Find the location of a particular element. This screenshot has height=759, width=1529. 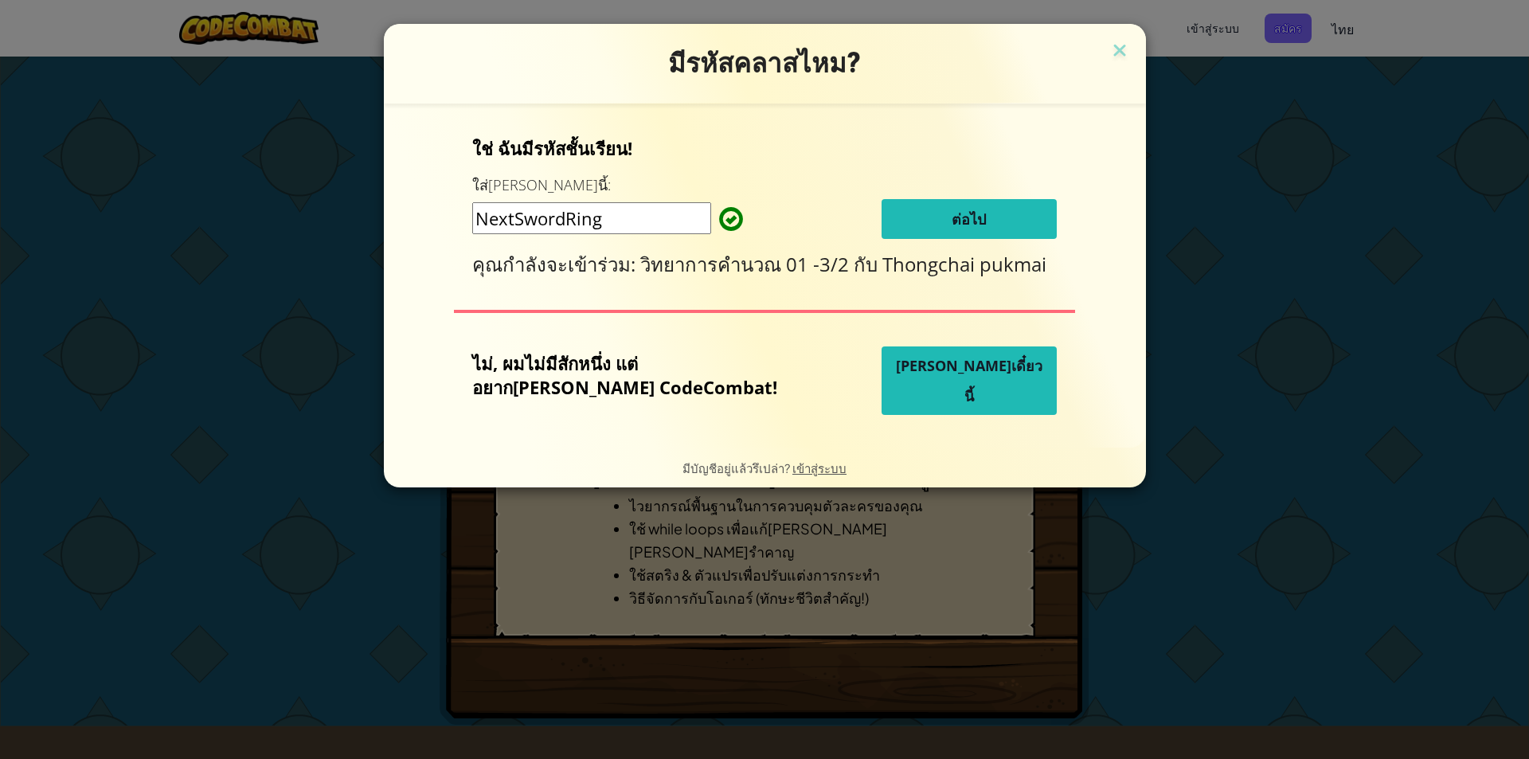

span: ต่อไป is located at coordinates (968, 219).